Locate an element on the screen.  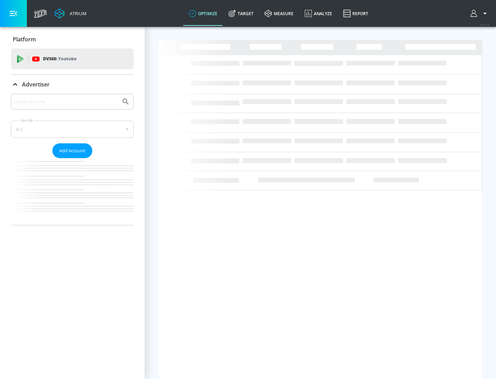
label: Sort By is located at coordinates (27, 120).